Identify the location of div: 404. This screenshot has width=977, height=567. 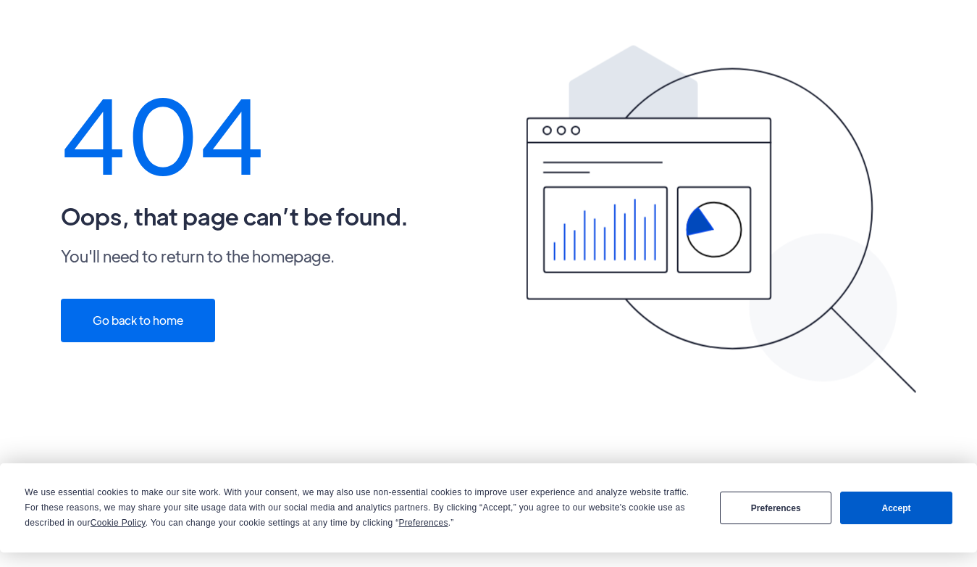
(235, 132).